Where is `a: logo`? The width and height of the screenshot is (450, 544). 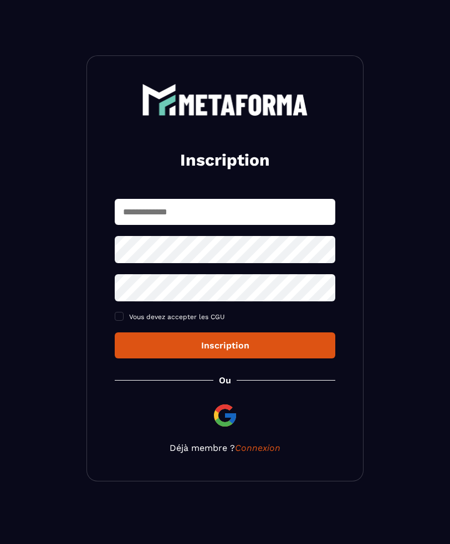 a: logo is located at coordinates (225, 100).